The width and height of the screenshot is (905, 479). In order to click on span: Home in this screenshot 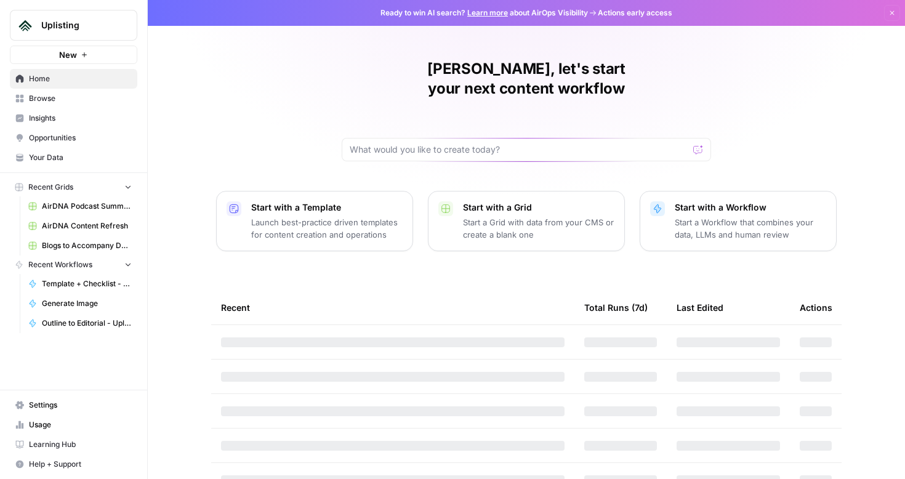, I will do `click(80, 79)`.